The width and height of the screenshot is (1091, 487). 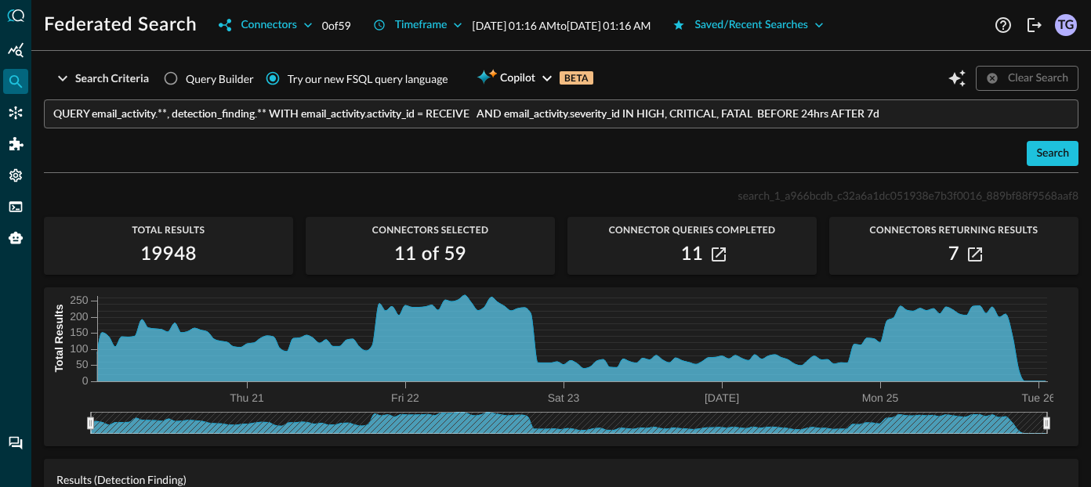 What do you see at coordinates (751, 25) in the screenshot?
I see `div: Saved/Recent Searches` at bounding box center [751, 25].